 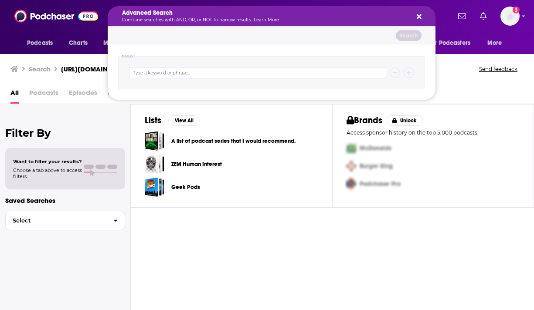 What do you see at coordinates (516, 10) in the screenshot?
I see `svg: Add a profile image` at bounding box center [516, 10].